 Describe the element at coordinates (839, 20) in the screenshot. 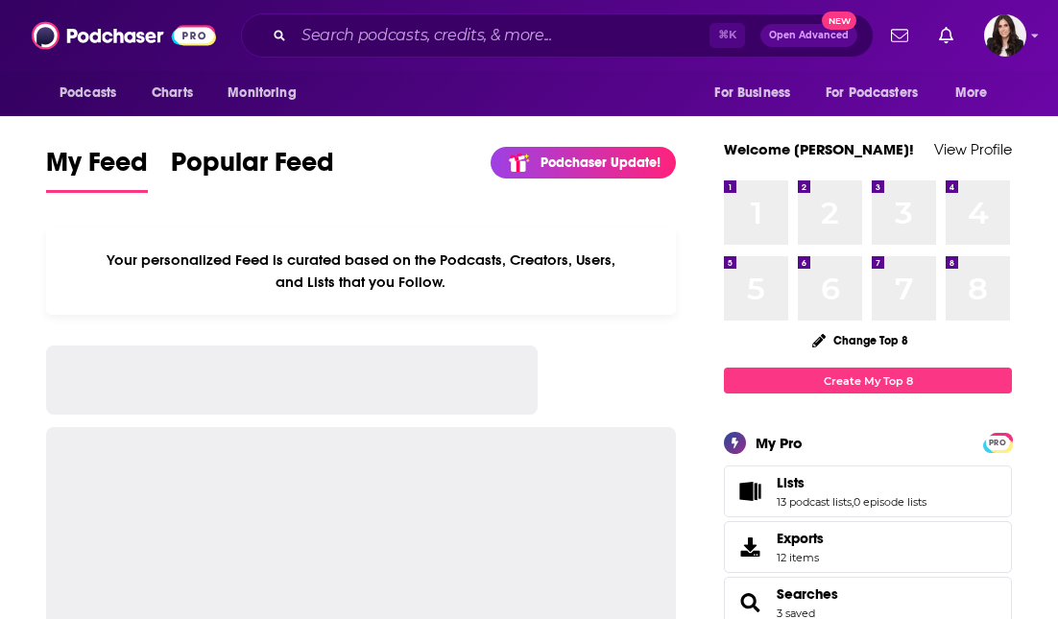

I see `span: New` at that location.